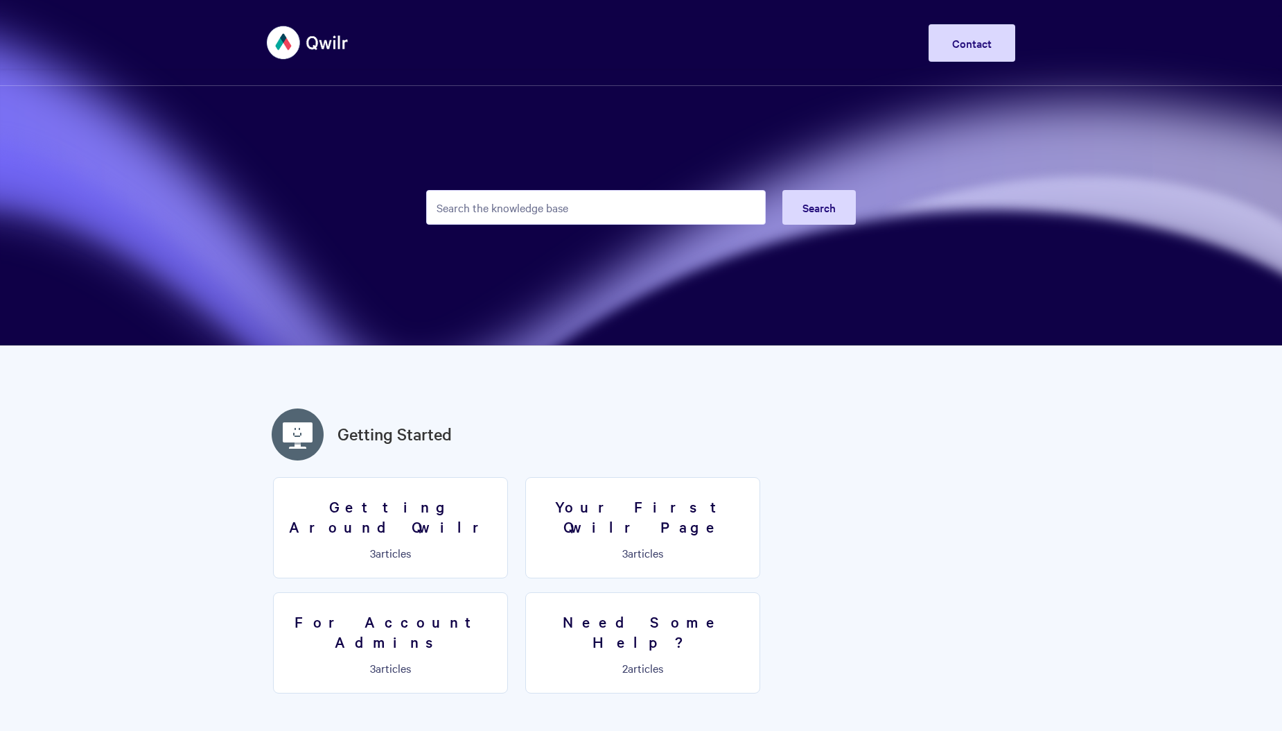  Describe the element at coordinates (596, 207) in the screenshot. I see `input: Search the knowledge base` at that location.